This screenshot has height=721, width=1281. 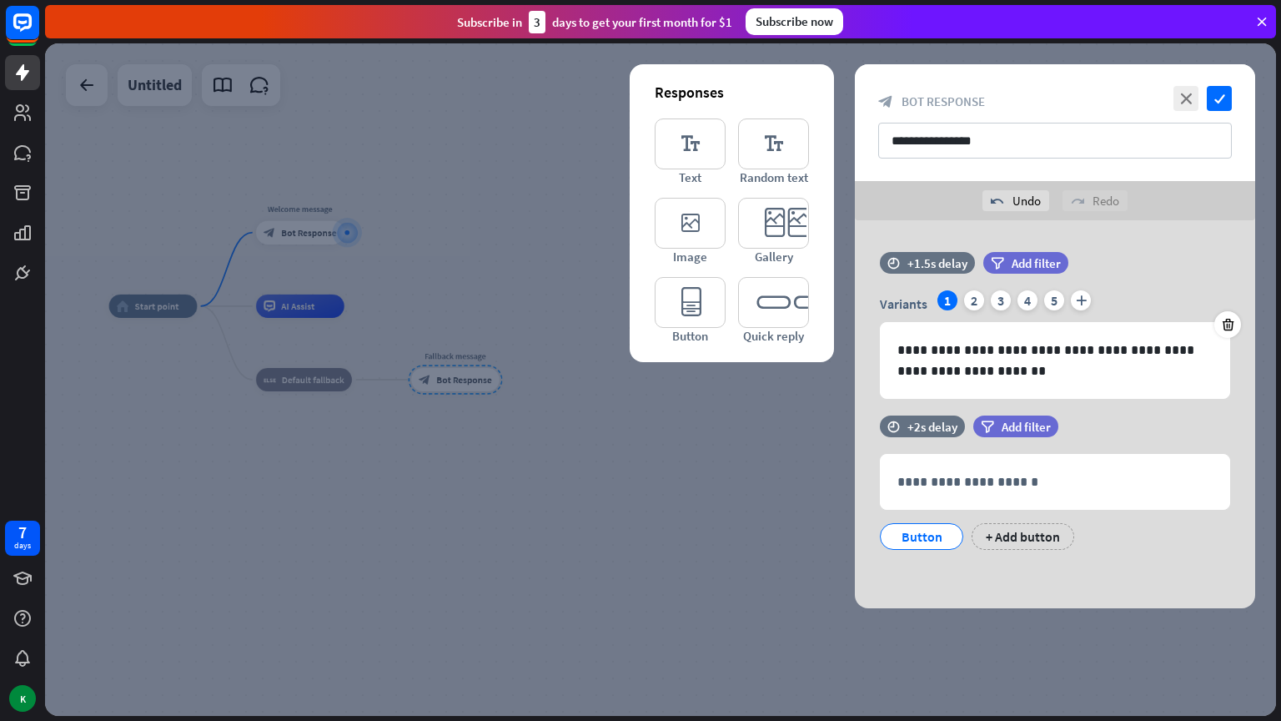 What do you see at coordinates (23, 546) in the screenshot?
I see `div: days` at bounding box center [23, 546].